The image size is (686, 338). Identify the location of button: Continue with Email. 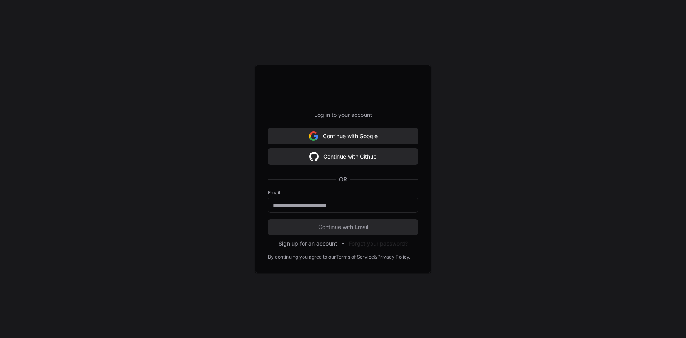
(343, 227).